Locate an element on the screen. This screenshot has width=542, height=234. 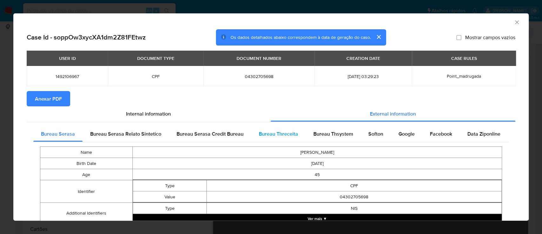
td: 04302705698 is located at coordinates (354, 196).